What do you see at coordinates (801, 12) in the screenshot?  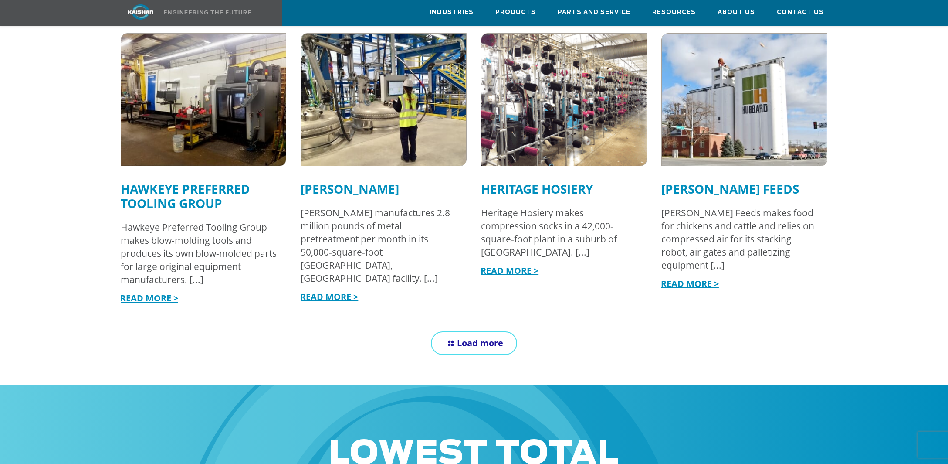 I see `span: Contact Us` at bounding box center [801, 12].